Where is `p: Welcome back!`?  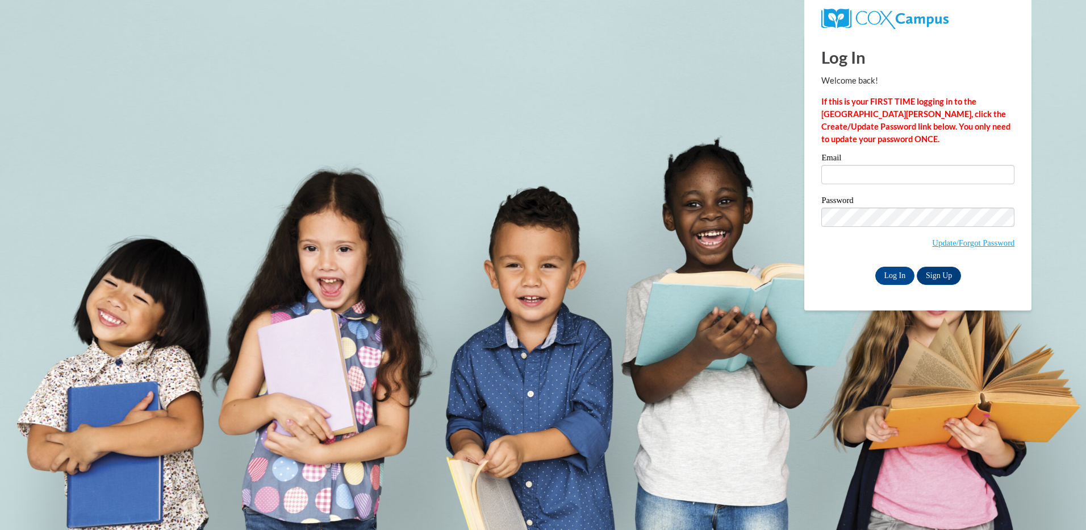 p: Welcome back! is located at coordinates (918, 81).